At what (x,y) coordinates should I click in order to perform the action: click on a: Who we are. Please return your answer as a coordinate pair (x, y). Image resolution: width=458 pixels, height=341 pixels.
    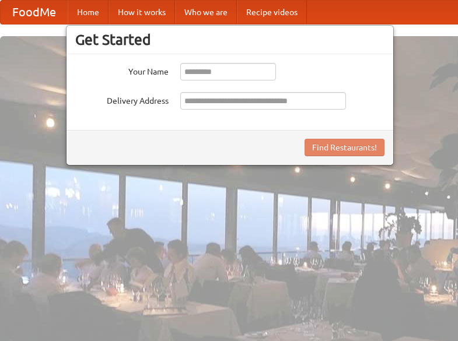
    Looking at the image, I should click on (206, 12).